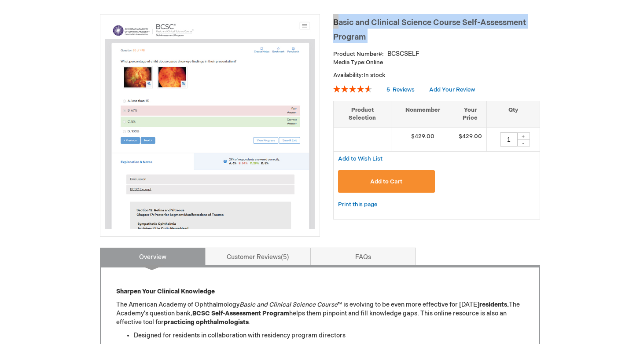 This screenshot has width=640, height=344. Describe the element at coordinates (210, 124) in the screenshot. I see `img: Basic and Clinical Science Course Self-Assessment Program` at that location.